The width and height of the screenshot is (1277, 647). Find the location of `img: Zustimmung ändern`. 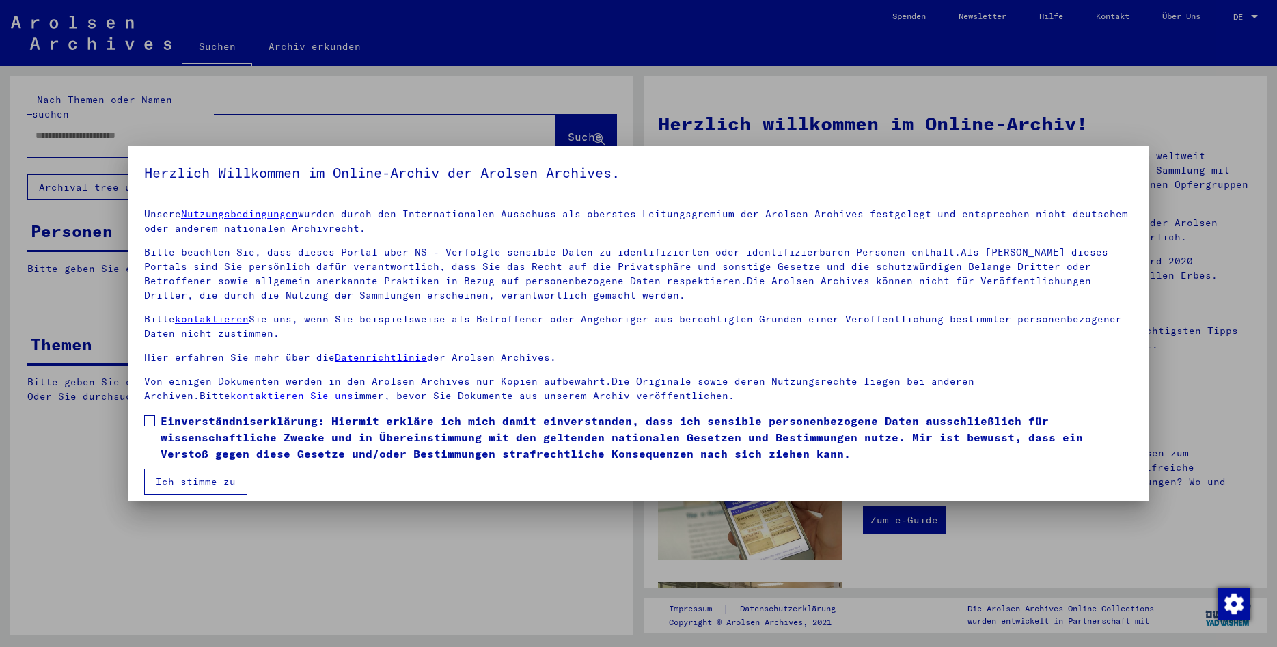

img: Zustimmung ändern is located at coordinates (1234, 604).